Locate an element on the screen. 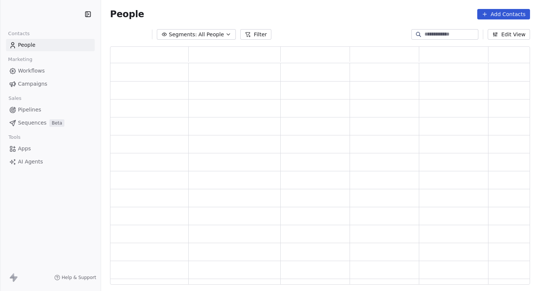 The width and height of the screenshot is (539, 291). span: Campaigns is located at coordinates (33, 84).